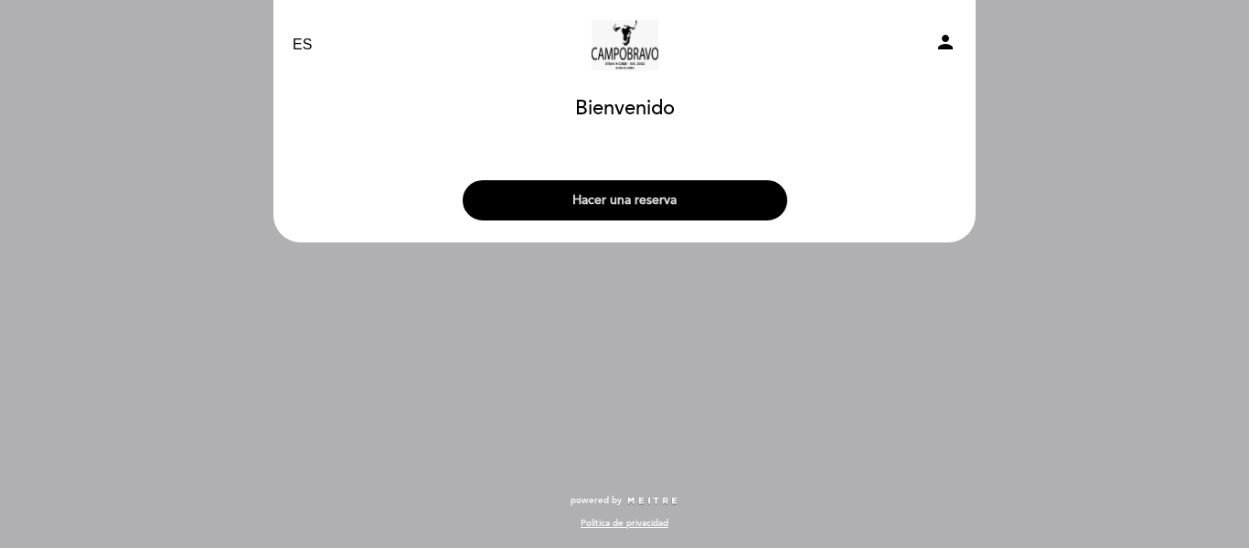  I want to click on button: Hacer una reserva, so click(625, 200).